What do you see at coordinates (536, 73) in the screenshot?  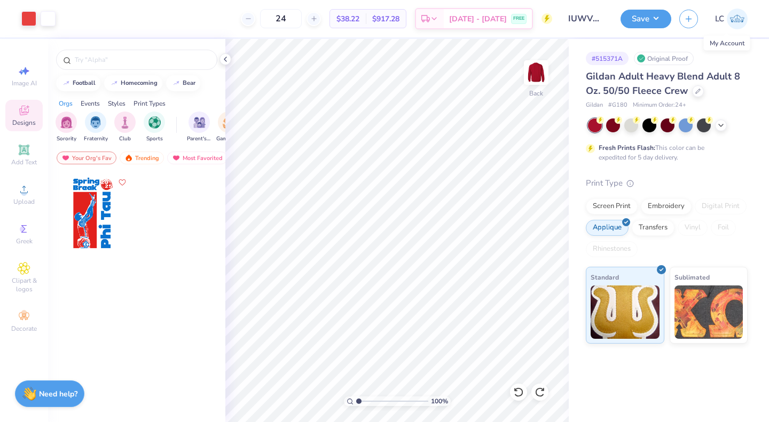 I see `img: Back` at bounding box center [536, 73].